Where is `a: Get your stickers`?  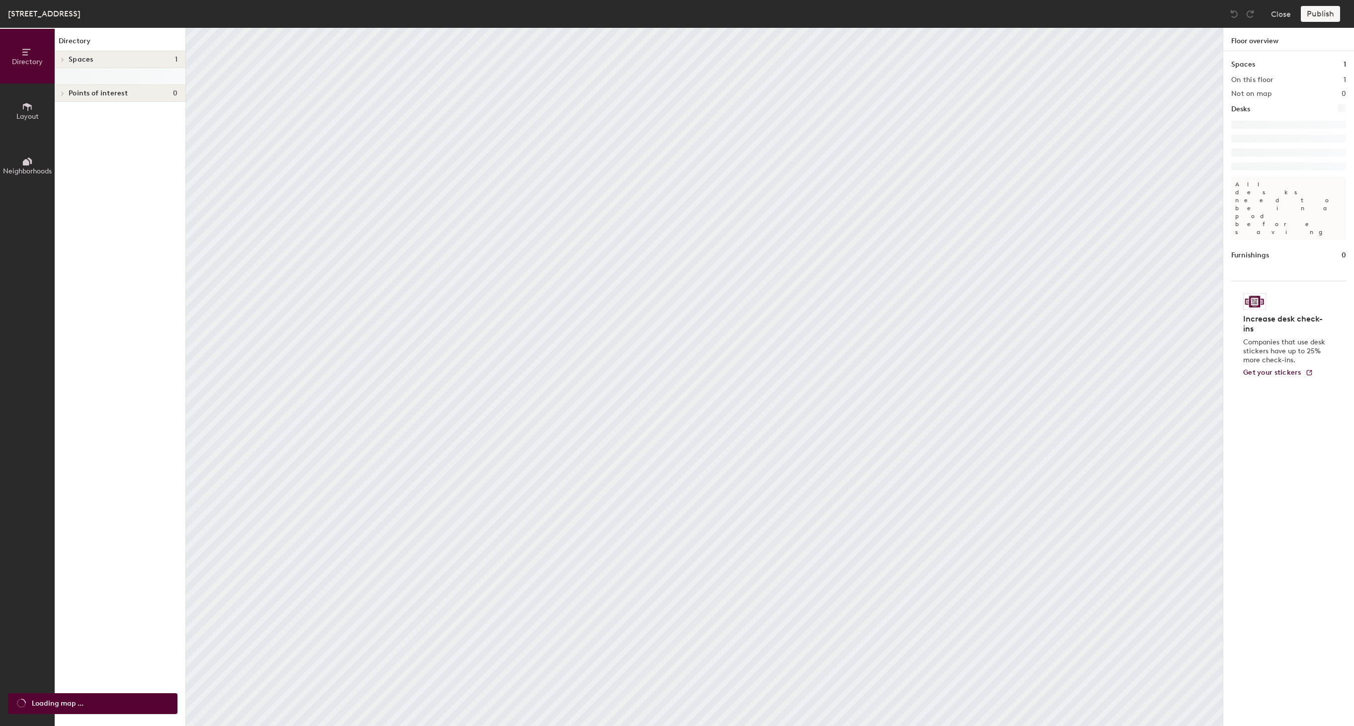
a: Get your stickers is located at coordinates (1278, 373).